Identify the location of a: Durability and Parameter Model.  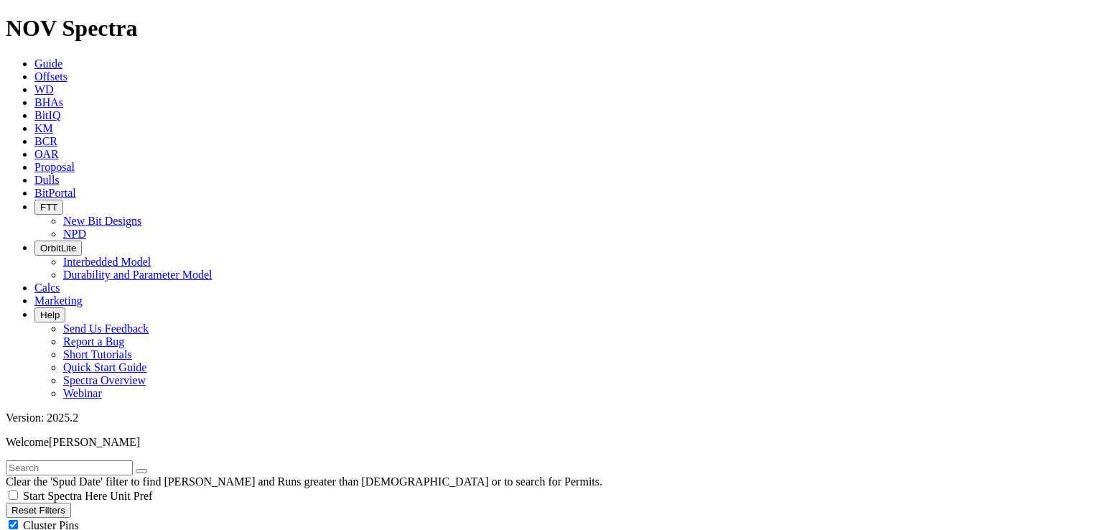
(138, 274).